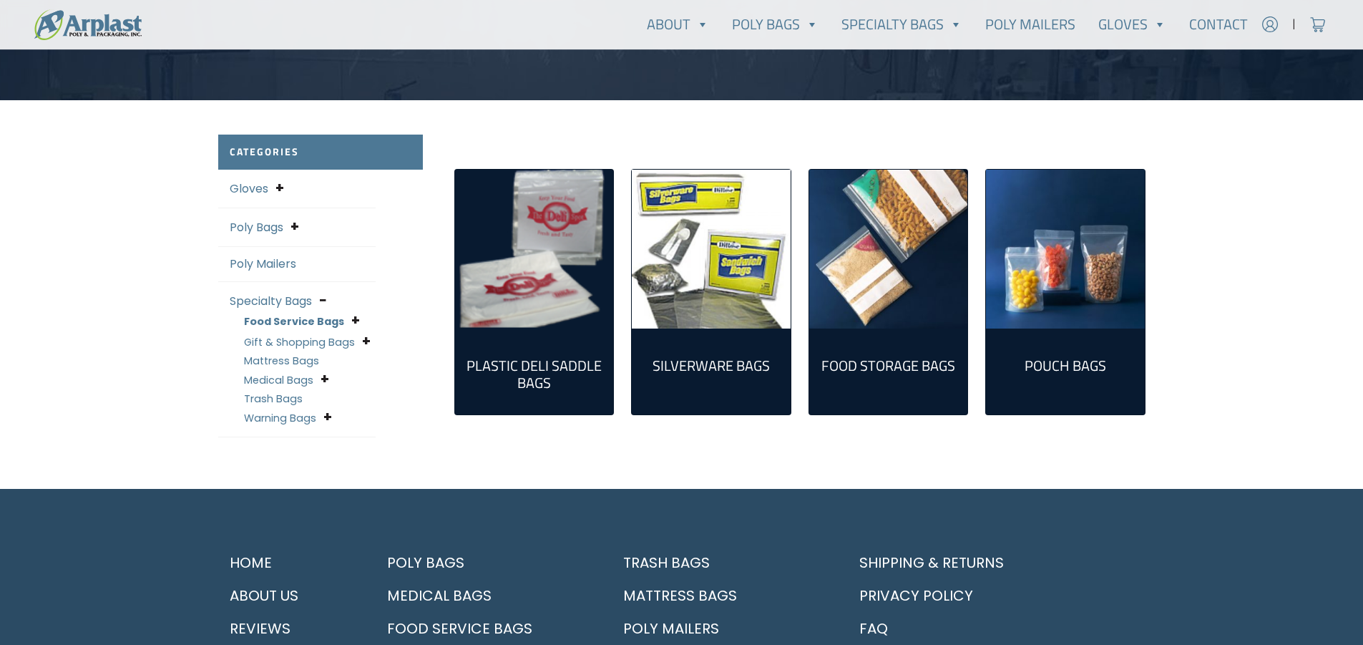  Describe the element at coordinates (280, 418) in the screenshot. I see `a: Warning Bags` at that location.